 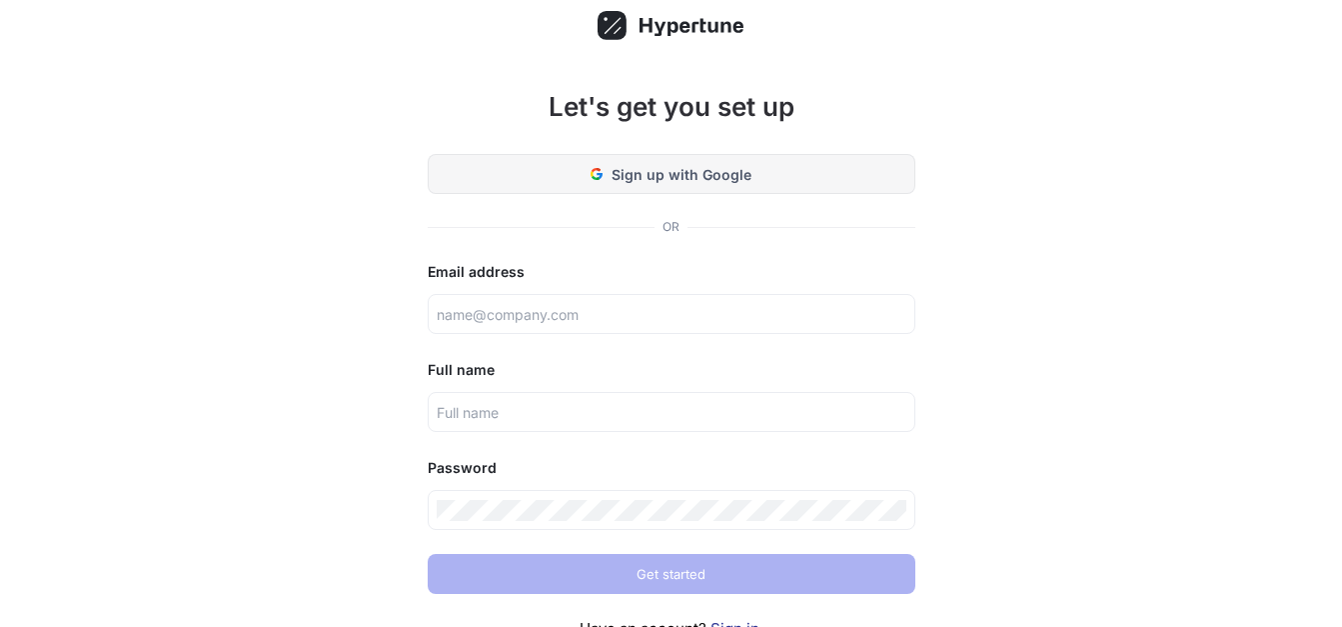 I want to click on h1: Let's get you set up, so click(x=671, y=106).